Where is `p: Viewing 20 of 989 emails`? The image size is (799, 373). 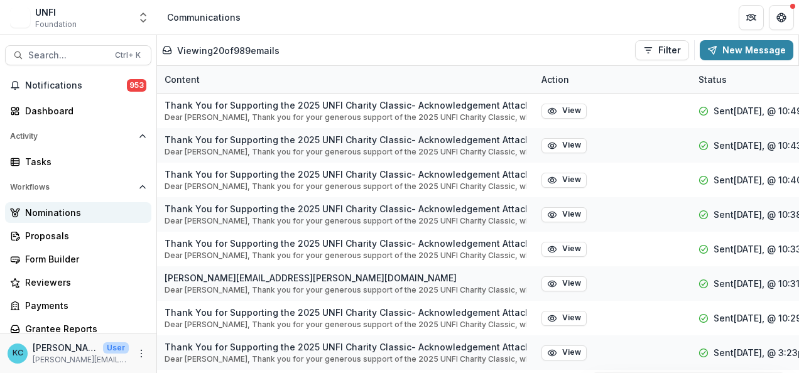 p: Viewing 20 of 989 emails is located at coordinates (228, 50).